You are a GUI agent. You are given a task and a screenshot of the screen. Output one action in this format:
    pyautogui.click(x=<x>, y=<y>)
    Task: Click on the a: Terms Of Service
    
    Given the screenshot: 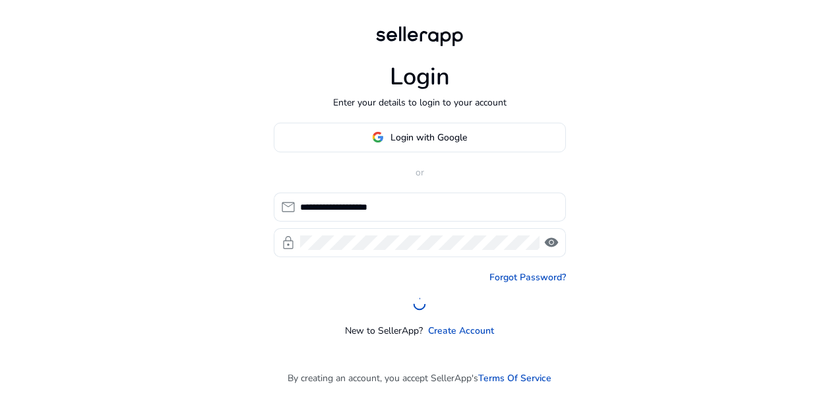 What is the action you would take?
    pyautogui.click(x=514, y=378)
    